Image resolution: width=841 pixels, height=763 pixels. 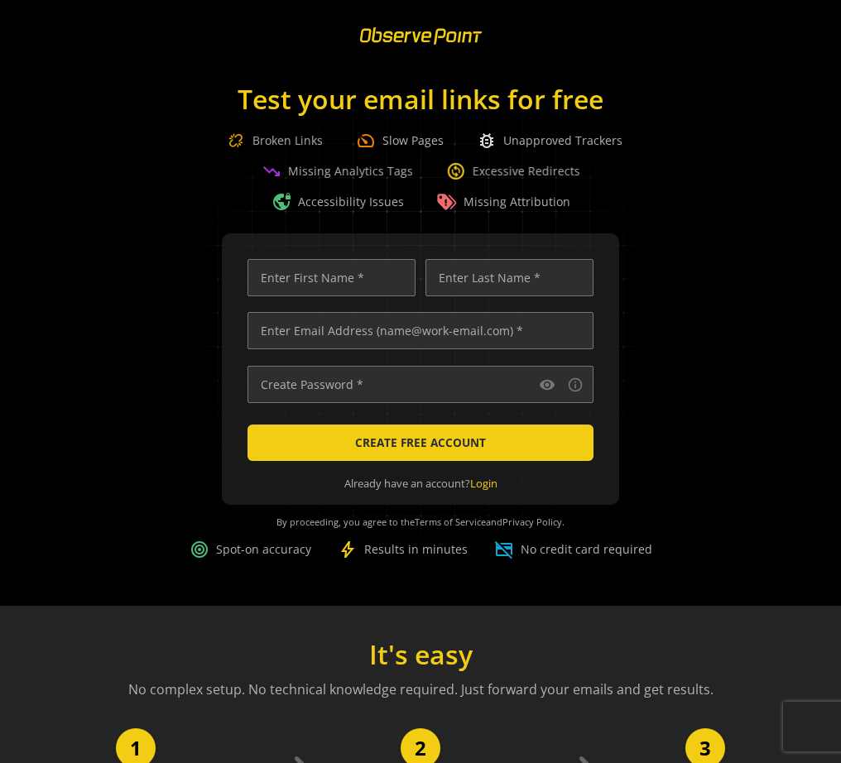 I want to click on span: speed, so click(x=366, y=141).